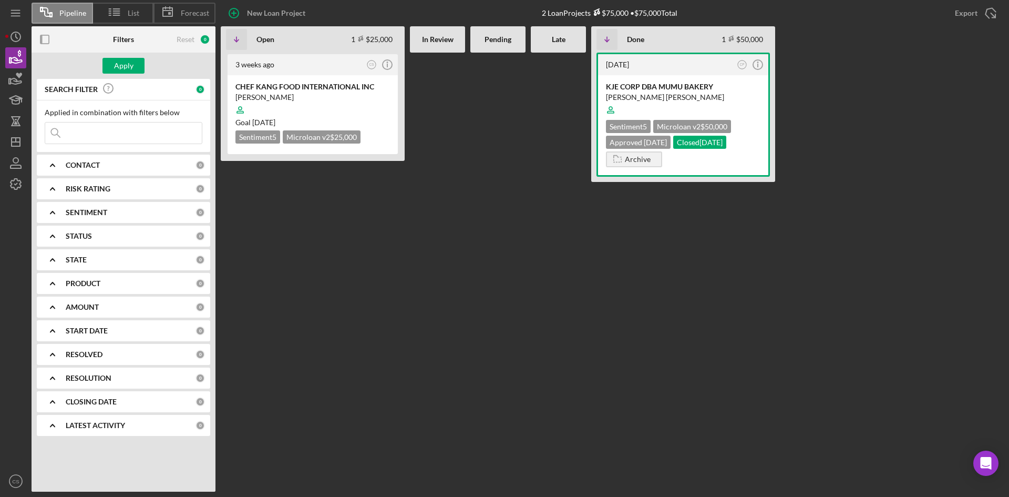 This screenshot has height=497, width=1009. What do you see at coordinates (83, 283) in the screenshot?
I see `b: PRODUCT` at bounding box center [83, 283].